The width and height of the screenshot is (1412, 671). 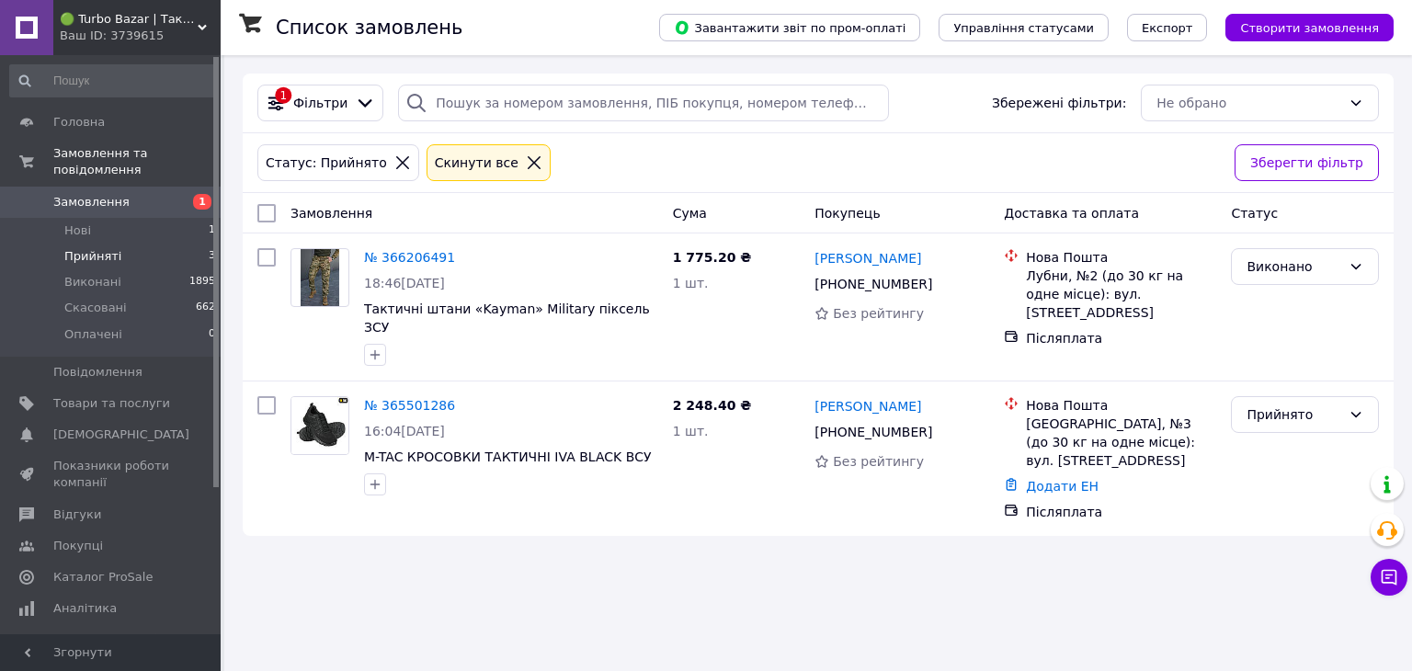 I want to click on span: 662, so click(x=205, y=308).